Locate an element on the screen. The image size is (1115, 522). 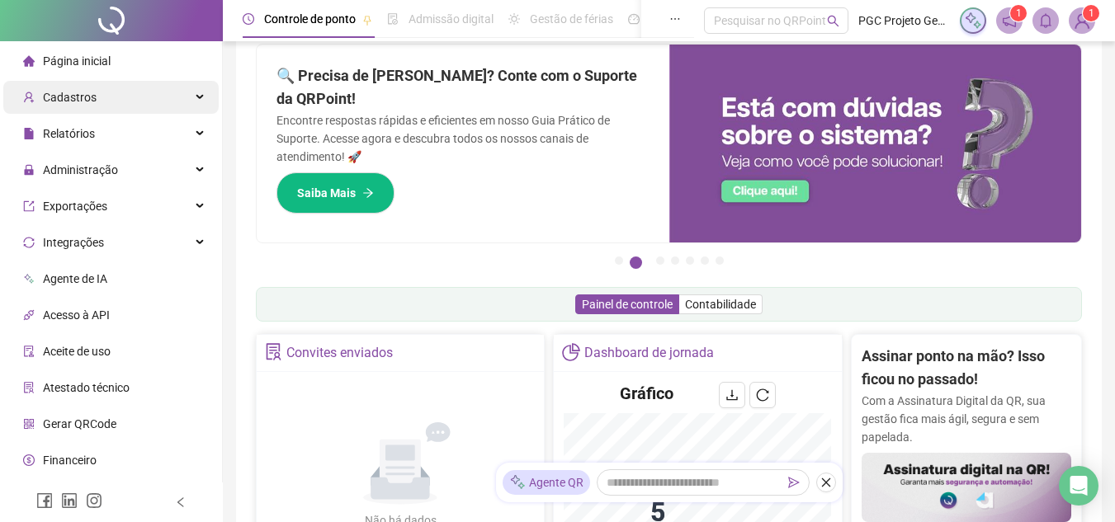
span: facebook is located at coordinates (45, 501).